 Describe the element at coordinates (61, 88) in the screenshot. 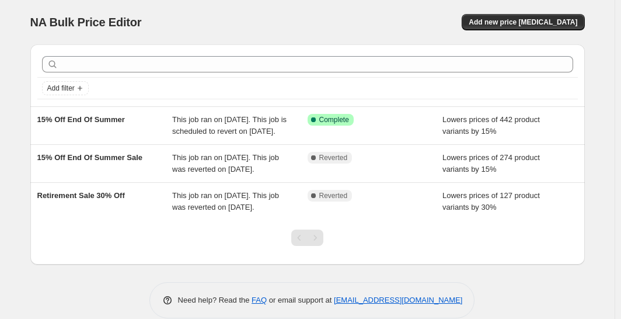

I see `span: Add filter` at that location.